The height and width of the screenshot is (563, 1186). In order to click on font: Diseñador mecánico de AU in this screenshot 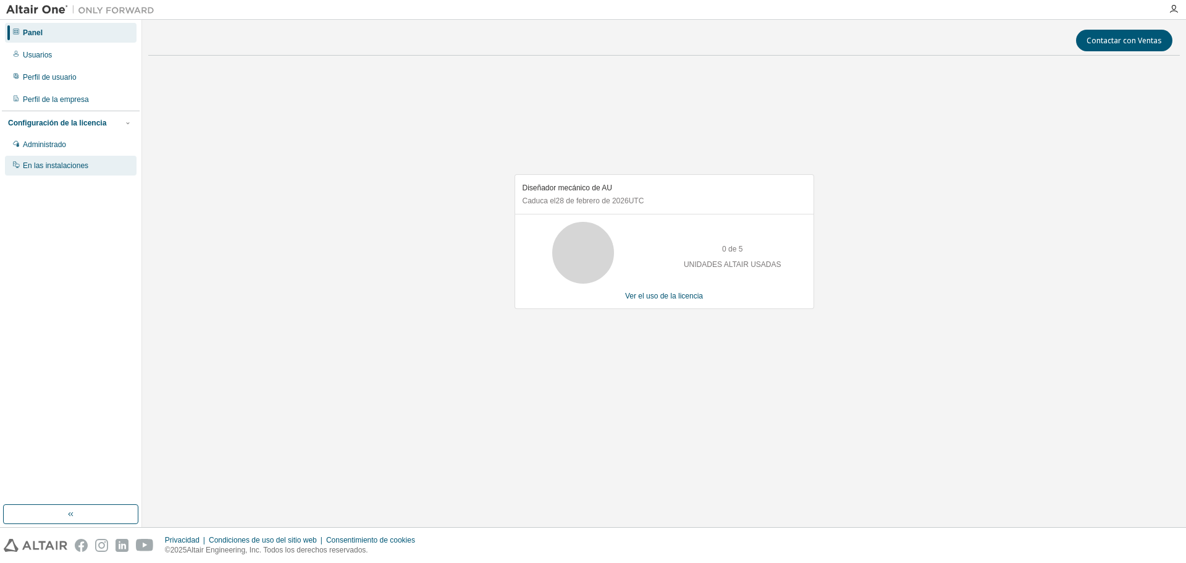, I will do `click(567, 188)`.